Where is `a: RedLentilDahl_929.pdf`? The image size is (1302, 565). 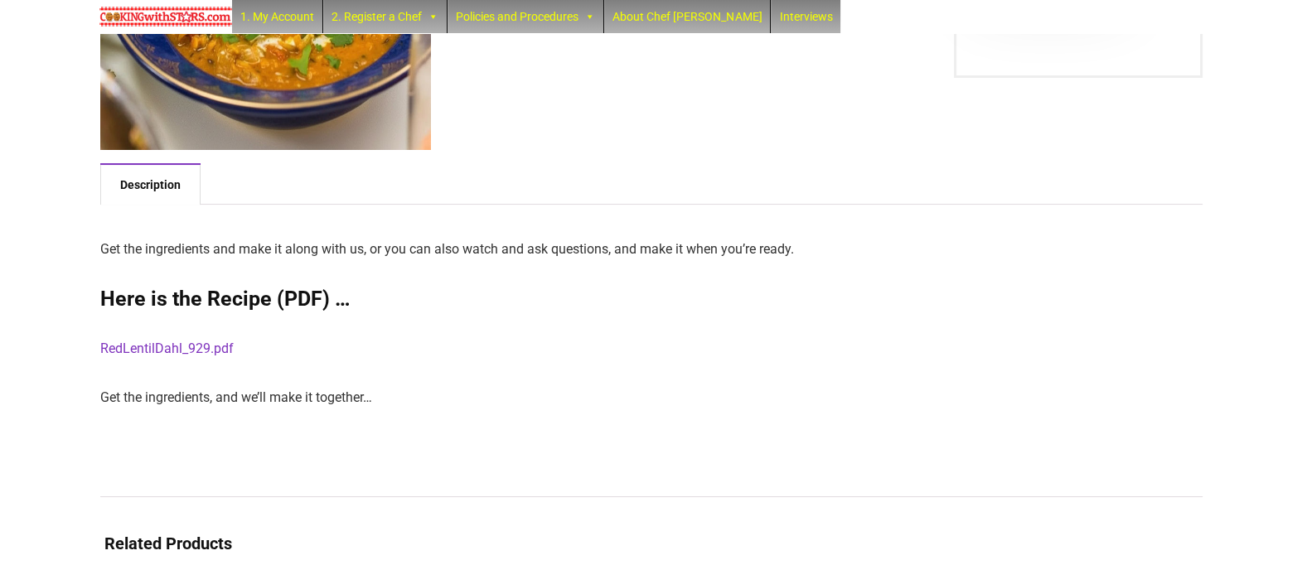 a: RedLentilDahl_929.pdf is located at coordinates (167, 348).